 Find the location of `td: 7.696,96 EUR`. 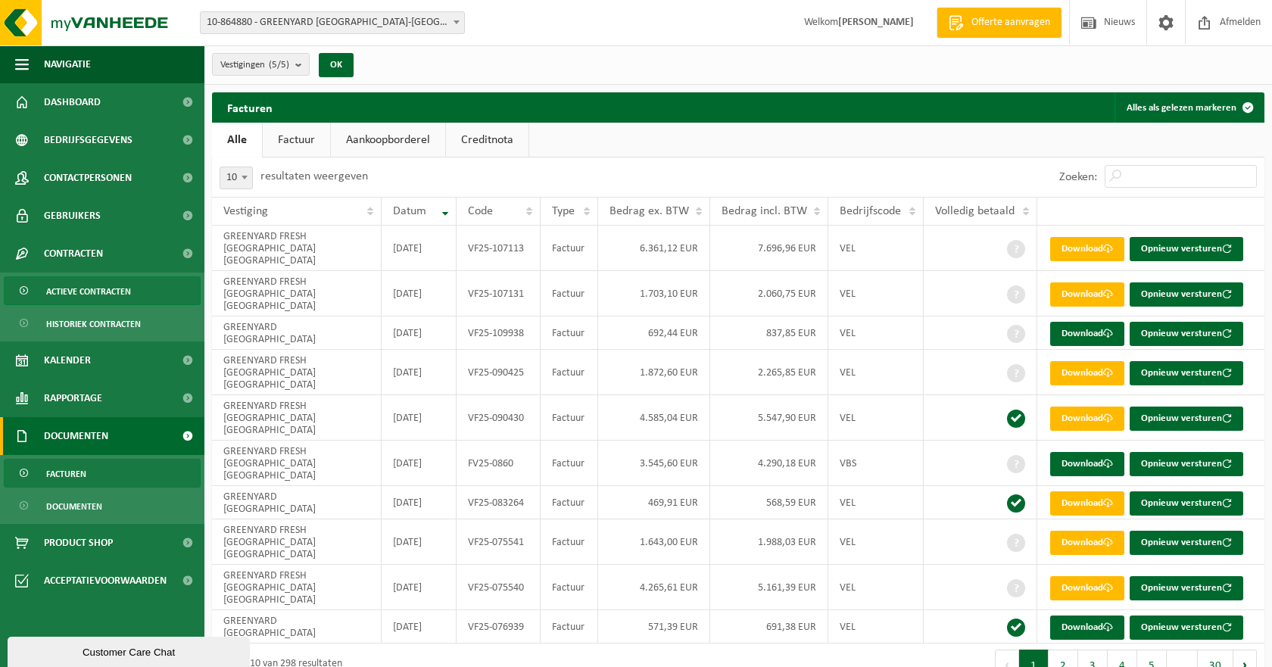

td: 7.696,96 EUR is located at coordinates (769, 248).